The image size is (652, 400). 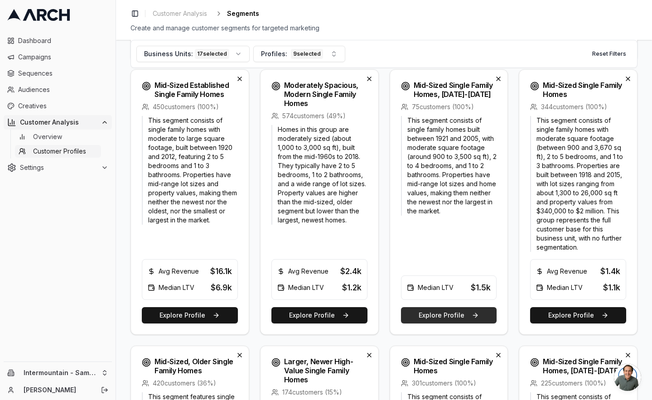 I want to click on div: $6.9k, so click(x=221, y=288).